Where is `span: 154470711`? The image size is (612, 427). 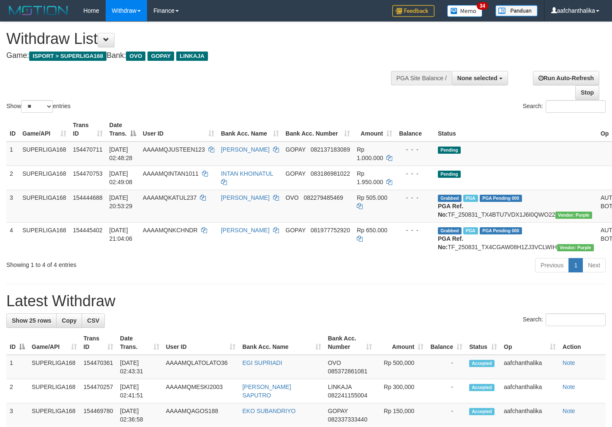
span: 154470711 is located at coordinates (88, 150).